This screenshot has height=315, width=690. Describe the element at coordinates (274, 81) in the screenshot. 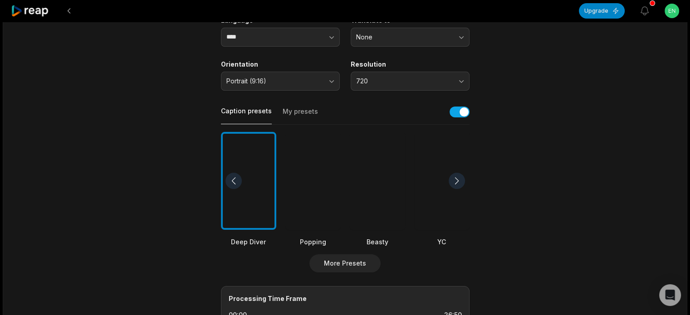

I see `span: Portrait (9:16)` at that location.